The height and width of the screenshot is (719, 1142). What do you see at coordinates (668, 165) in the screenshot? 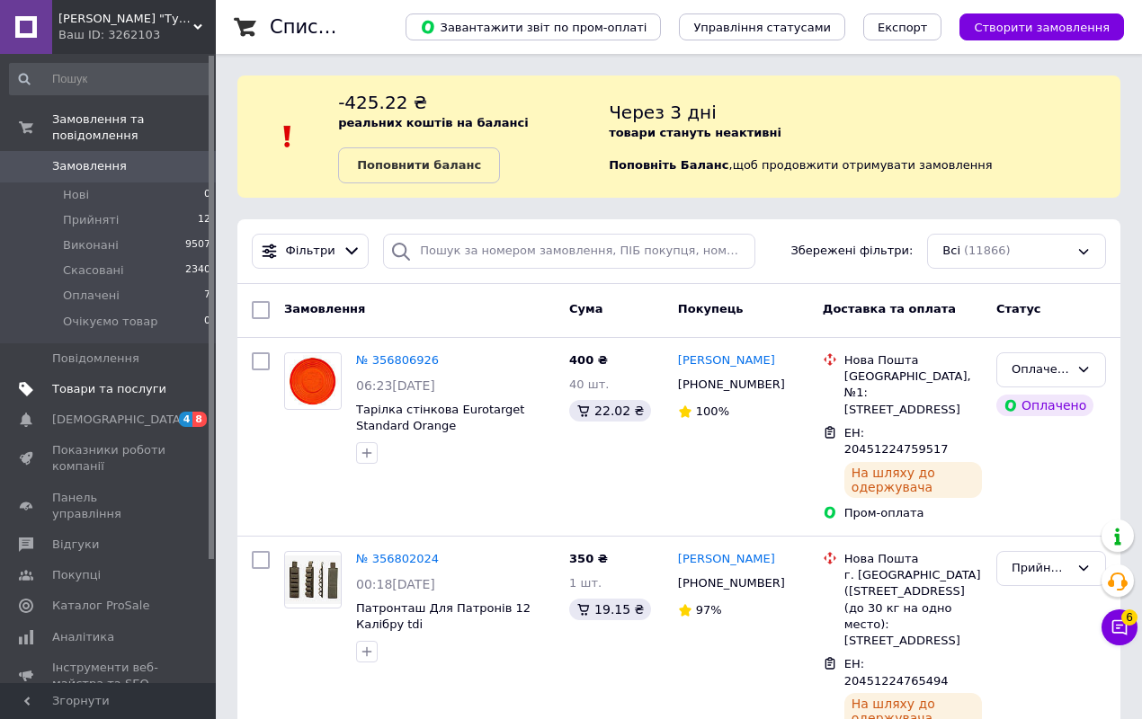
I see `b: Поповніть Баланс` at bounding box center [668, 165].